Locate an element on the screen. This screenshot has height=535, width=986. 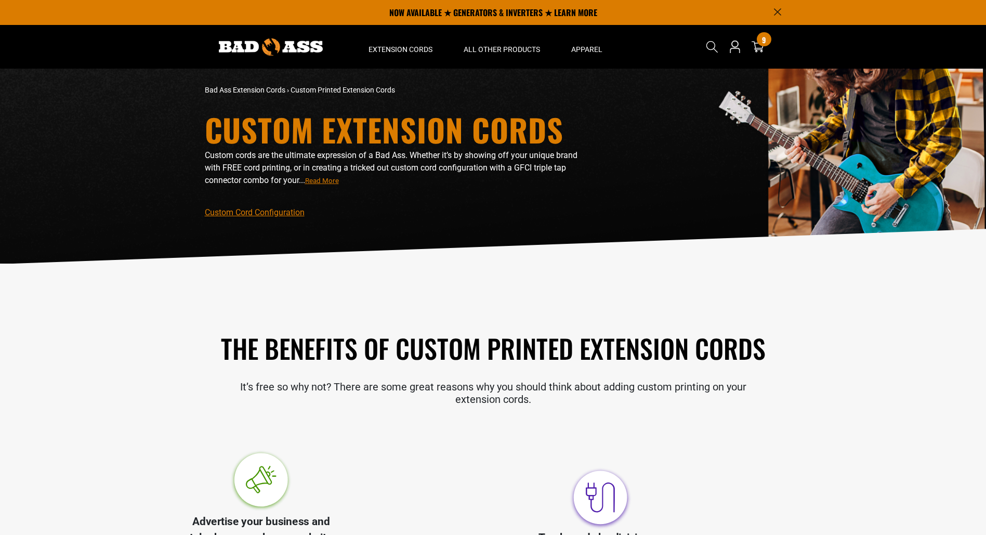
span: 9 is located at coordinates (764, 40).